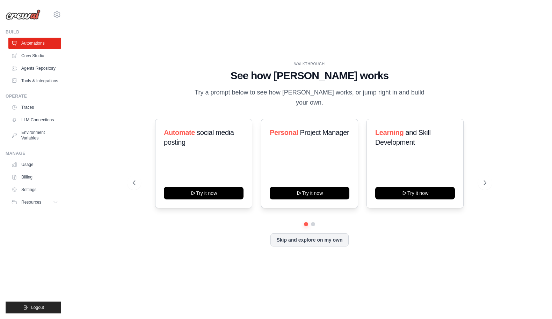 The height and width of the screenshot is (319, 552). What do you see at coordinates (35, 68) in the screenshot?
I see `a: Agents Repository` at bounding box center [35, 68].